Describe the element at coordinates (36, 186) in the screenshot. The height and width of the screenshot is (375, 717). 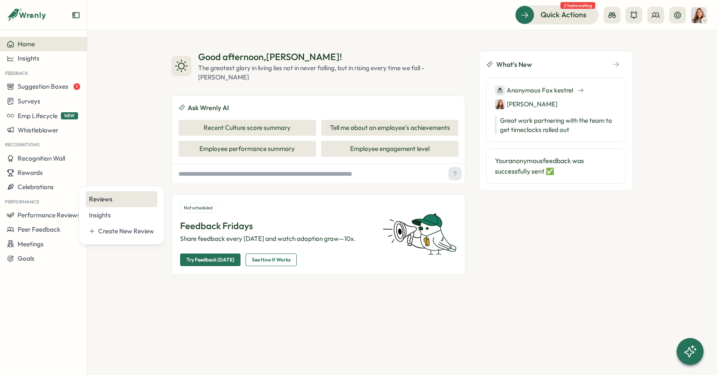
I see `span: Celebrations` at that location.